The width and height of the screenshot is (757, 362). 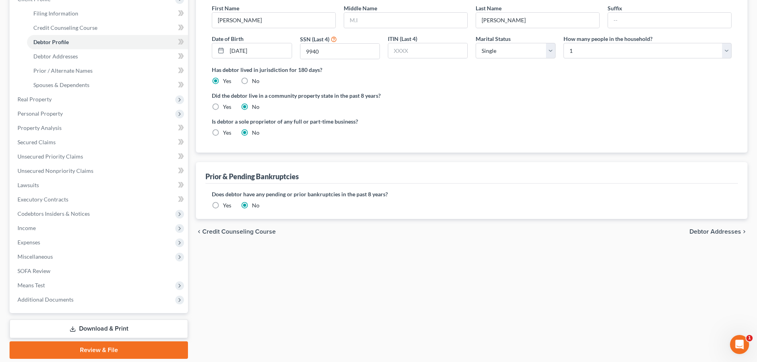 I want to click on i: chevron_right, so click(x=744, y=232).